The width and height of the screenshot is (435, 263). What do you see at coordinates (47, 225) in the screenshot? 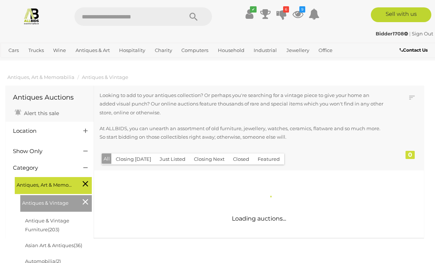
I see `a: Antique & Vintage Furniture(203)` at bounding box center [47, 225].